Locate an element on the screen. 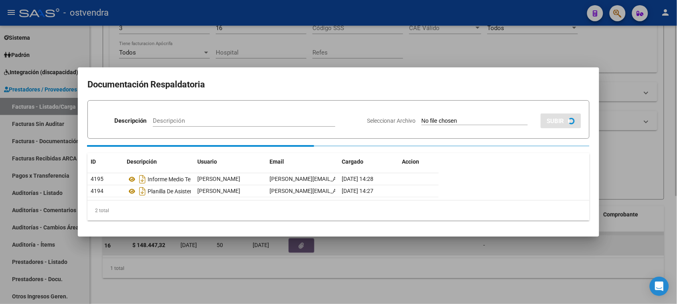  div: Informe Medio Termino is located at coordinates (159, 179).